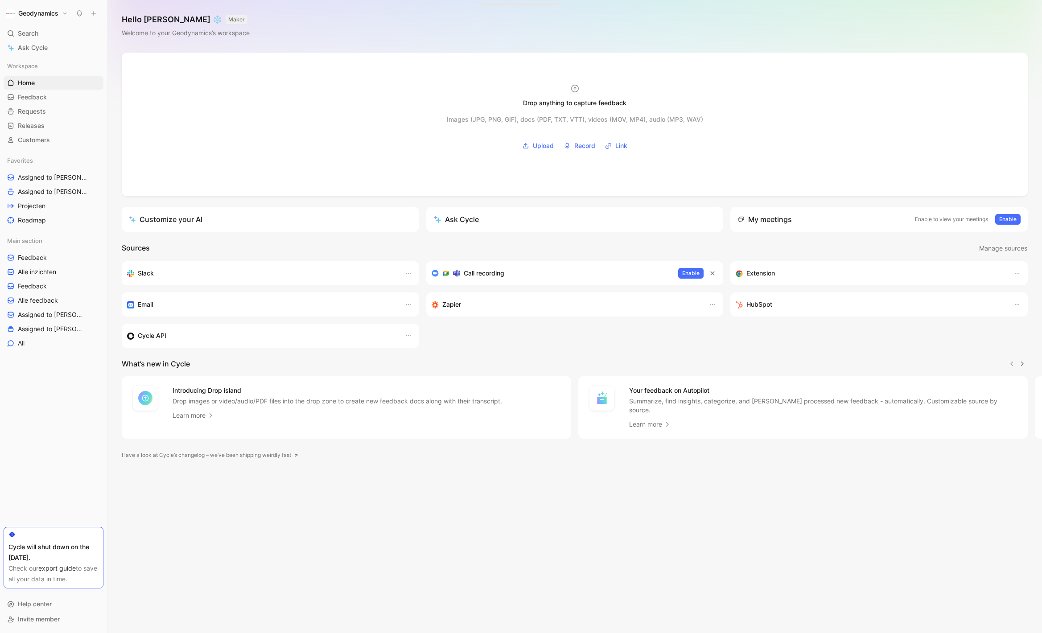 This screenshot has height=633, width=1042. What do you see at coordinates (566, 305) in the screenshot?
I see `div: Capture feedback from thousands of sources with Zapier (survey results, recordings, sheets, etc).` at bounding box center [566, 305].